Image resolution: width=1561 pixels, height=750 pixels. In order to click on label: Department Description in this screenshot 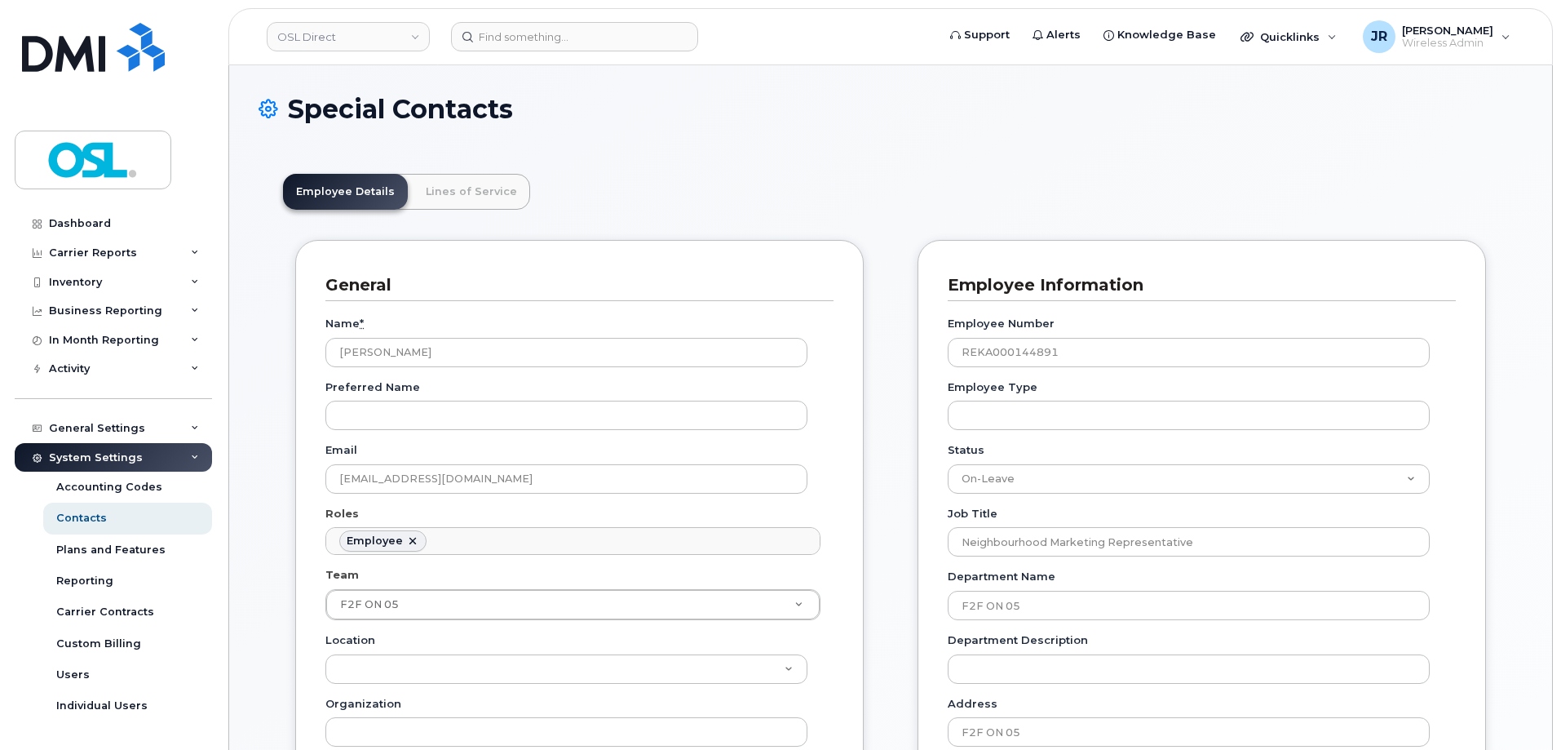, I will do `click(1018, 640)`.